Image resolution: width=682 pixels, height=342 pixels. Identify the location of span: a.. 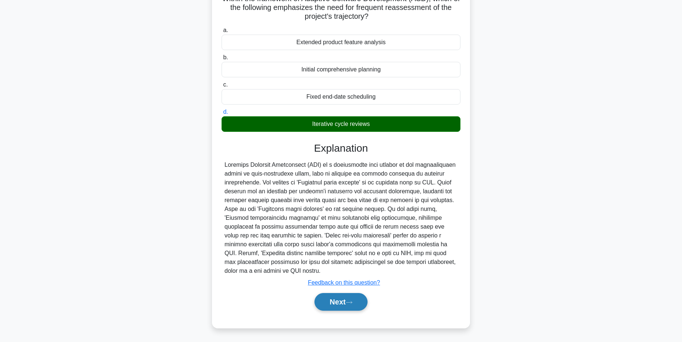
(225, 30).